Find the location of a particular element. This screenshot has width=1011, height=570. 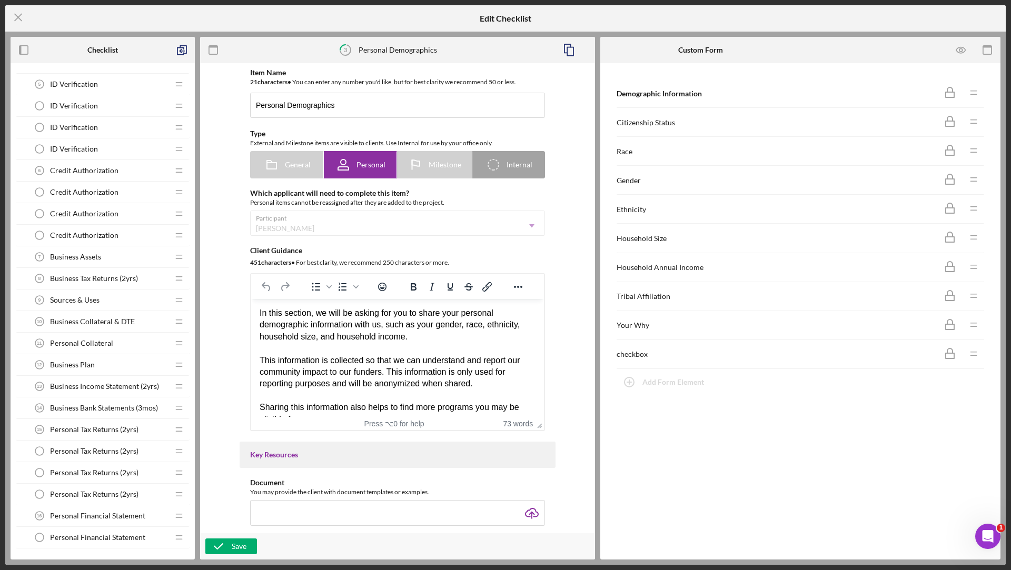

span: Sources & Uses is located at coordinates (75, 300).